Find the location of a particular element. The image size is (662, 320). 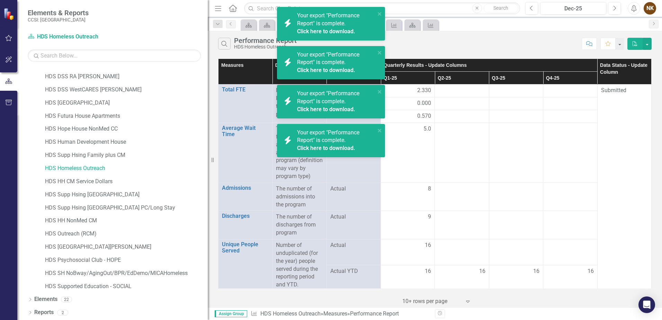

a: Average Wait Time is located at coordinates (245, 131).